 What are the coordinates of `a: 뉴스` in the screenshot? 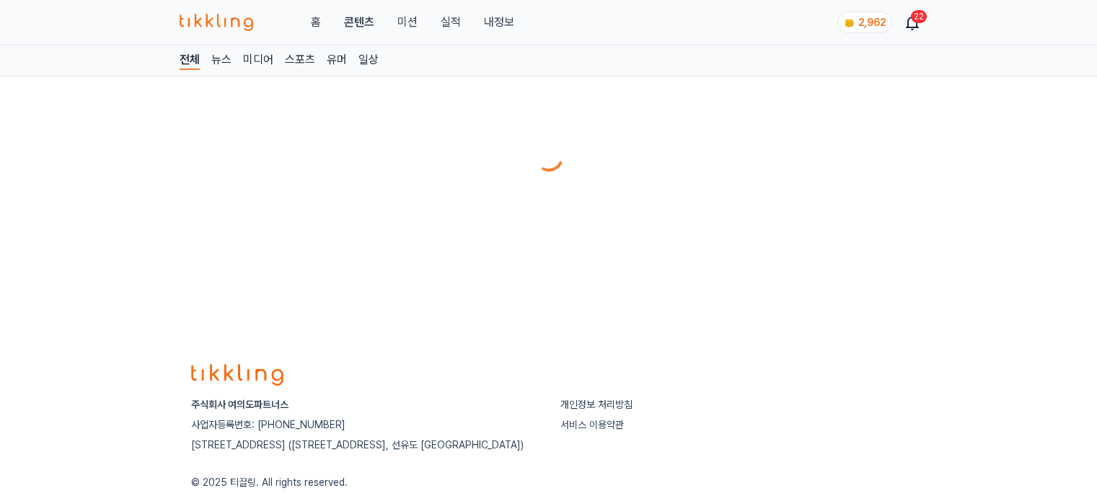 It's located at (222, 61).